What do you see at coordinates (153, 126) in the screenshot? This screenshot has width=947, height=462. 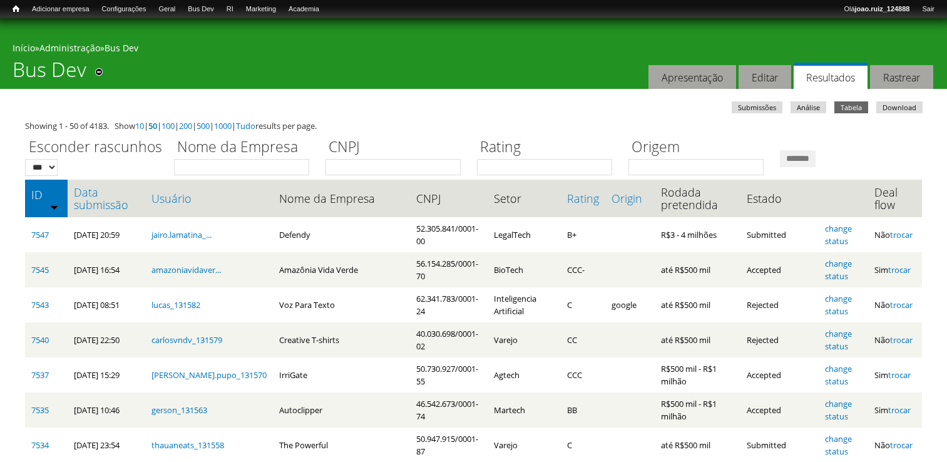 I see `a: 50` at bounding box center [153, 126].